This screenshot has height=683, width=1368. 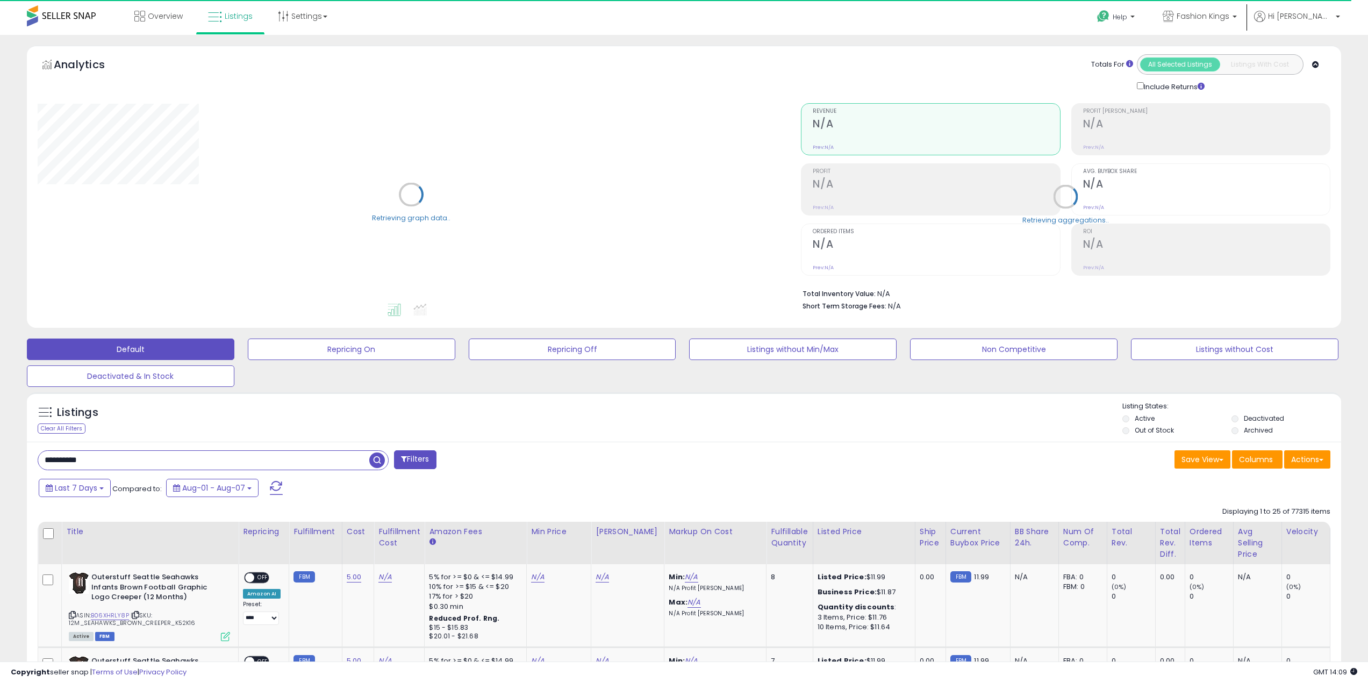 What do you see at coordinates (1065, 220) in the screenshot?
I see `div: Retrieving aggregations..` at bounding box center [1065, 220].